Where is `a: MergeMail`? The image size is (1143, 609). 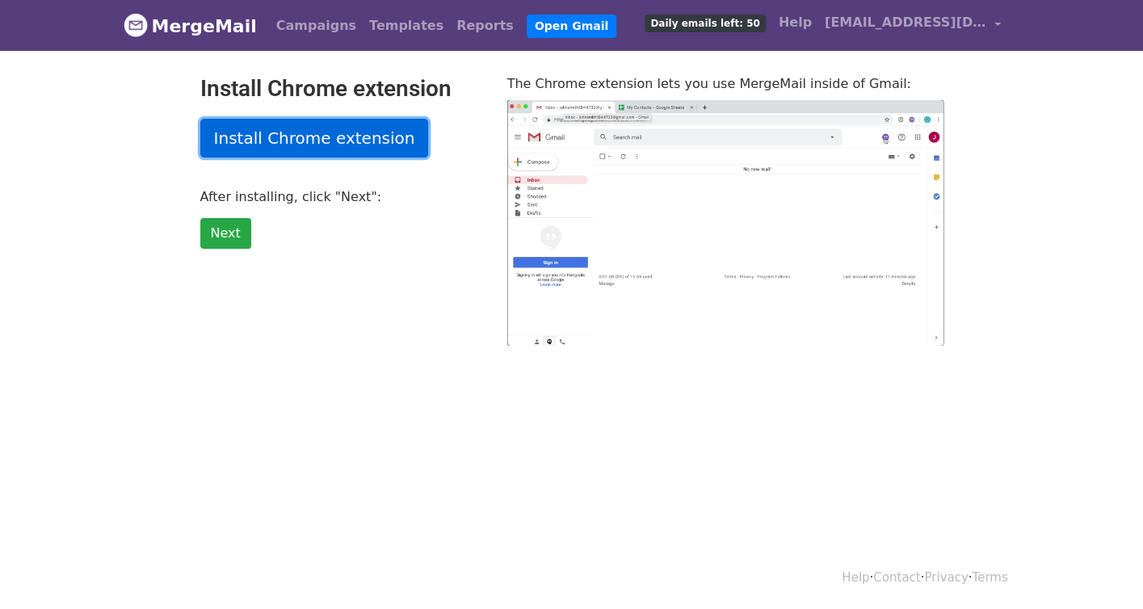 a: MergeMail is located at coordinates (190, 26).